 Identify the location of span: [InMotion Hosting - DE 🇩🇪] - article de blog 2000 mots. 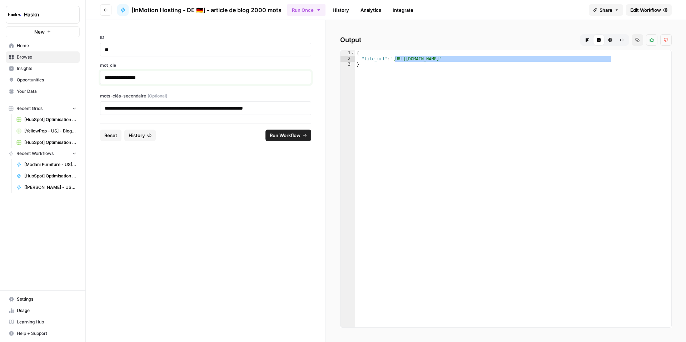
(207, 10).